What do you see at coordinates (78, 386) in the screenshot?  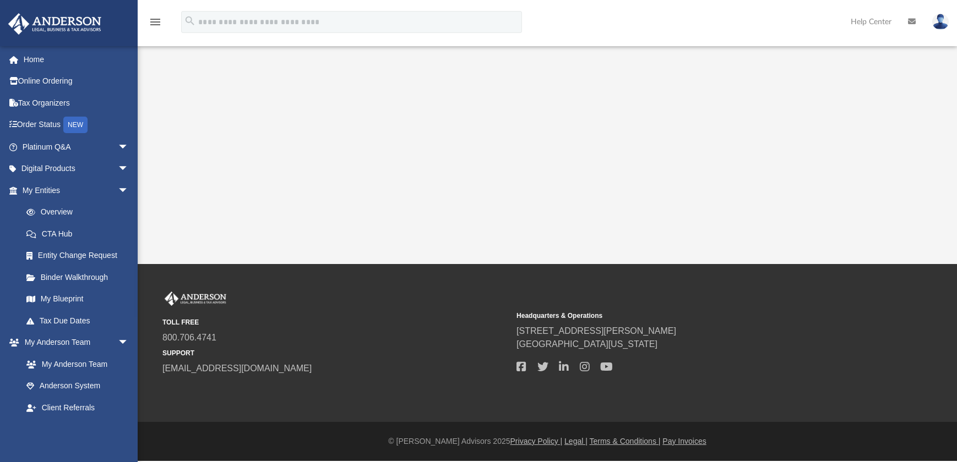 I see `a: Anderson System` at bounding box center [78, 386].